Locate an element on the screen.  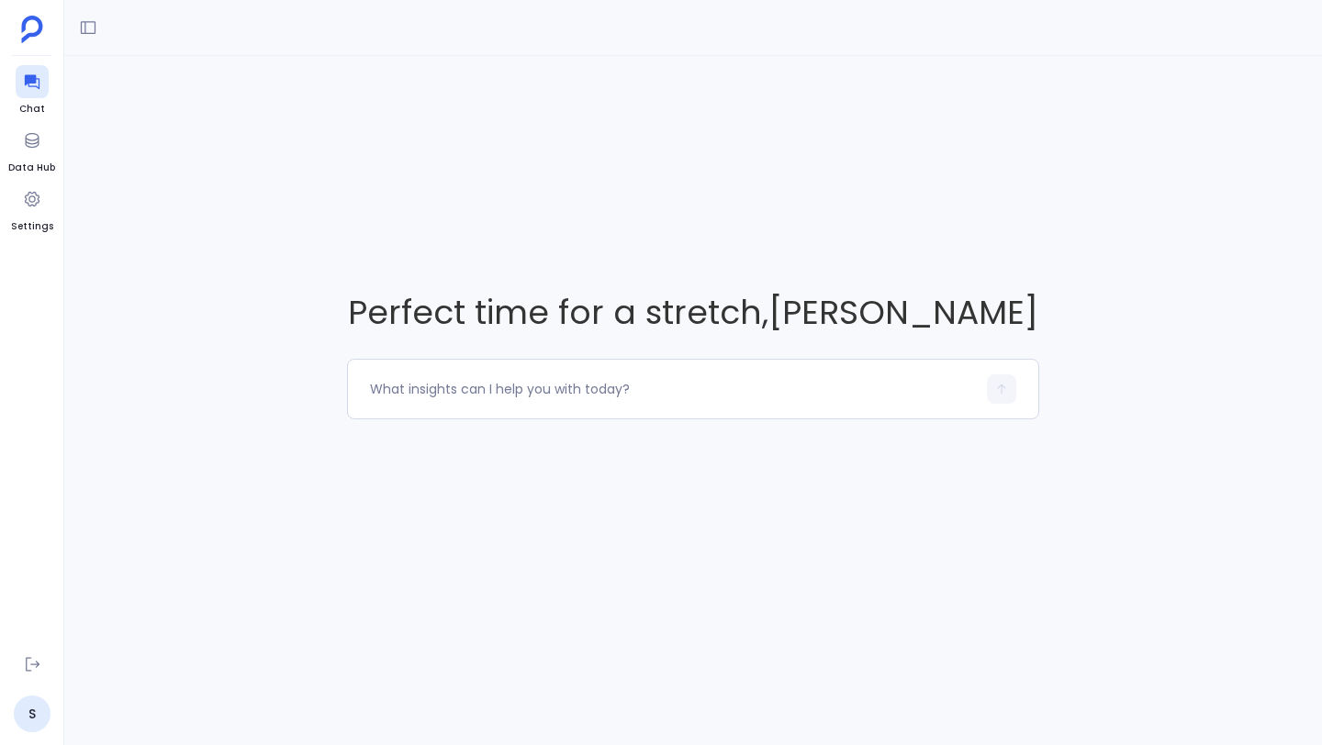
span: Chat is located at coordinates (32, 109).